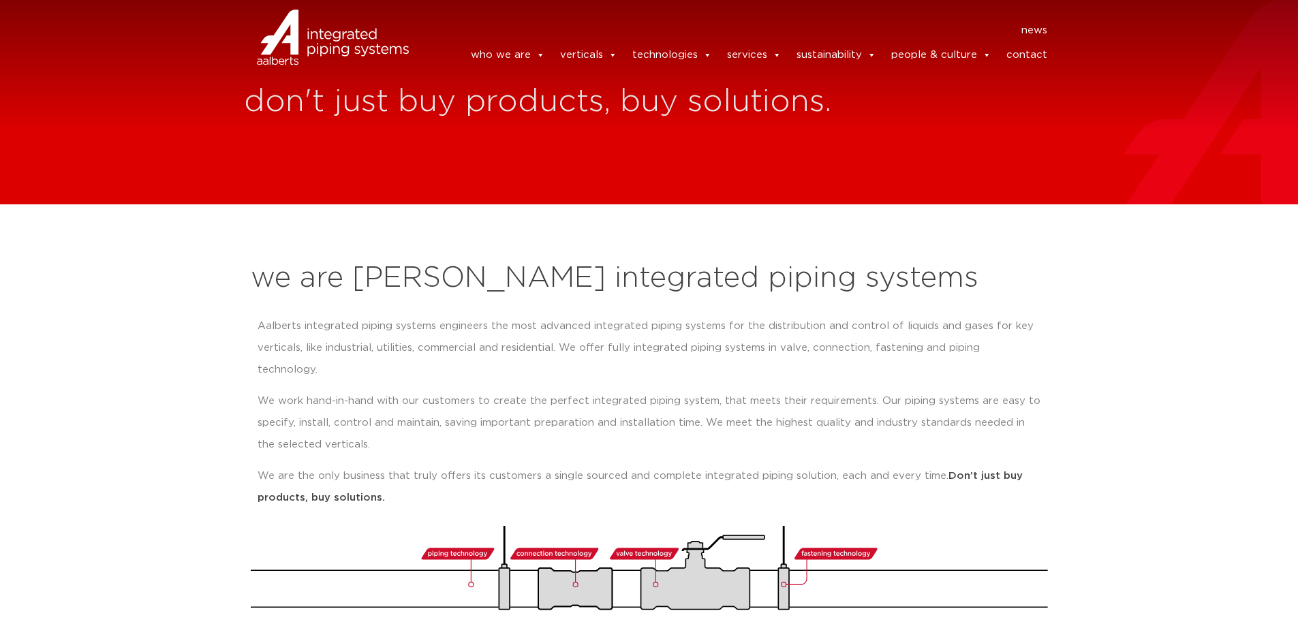 Image resolution: width=1298 pixels, height=626 pixels. What do you see at coordinates (739, 31) in the screenshot?
I see `nav: Menu` at bounding box center [739, 31].